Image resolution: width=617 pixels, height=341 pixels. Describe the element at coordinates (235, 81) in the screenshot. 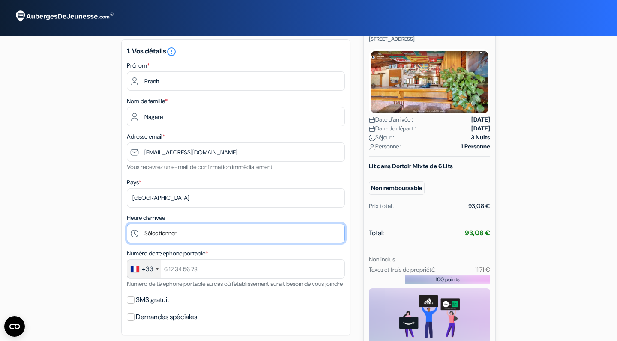

I see `input: Entrez votre prénom` at that location.